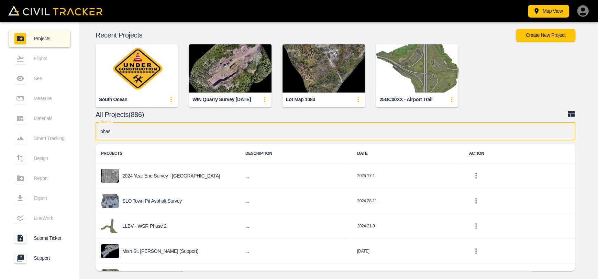 This screenshot has width=598, height=279. I want to click on img: South ocean, so click(137, 68).